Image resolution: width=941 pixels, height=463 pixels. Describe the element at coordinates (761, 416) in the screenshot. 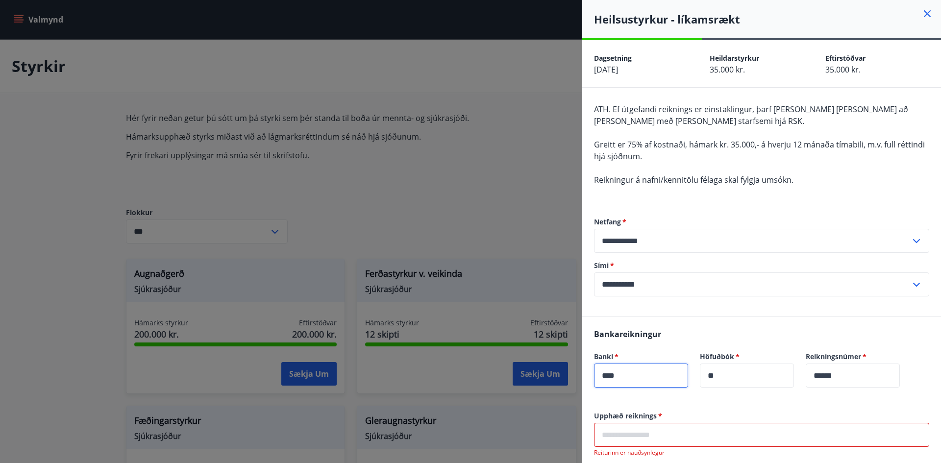

I see `label: Upphæð reiknings` at that location.